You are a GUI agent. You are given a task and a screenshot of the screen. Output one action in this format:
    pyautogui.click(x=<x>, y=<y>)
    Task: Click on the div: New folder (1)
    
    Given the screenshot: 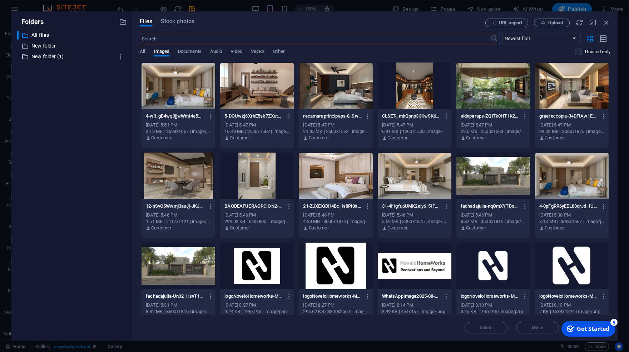 What is the action you would take?
    pyautogui.click(x=72, y=57)
    